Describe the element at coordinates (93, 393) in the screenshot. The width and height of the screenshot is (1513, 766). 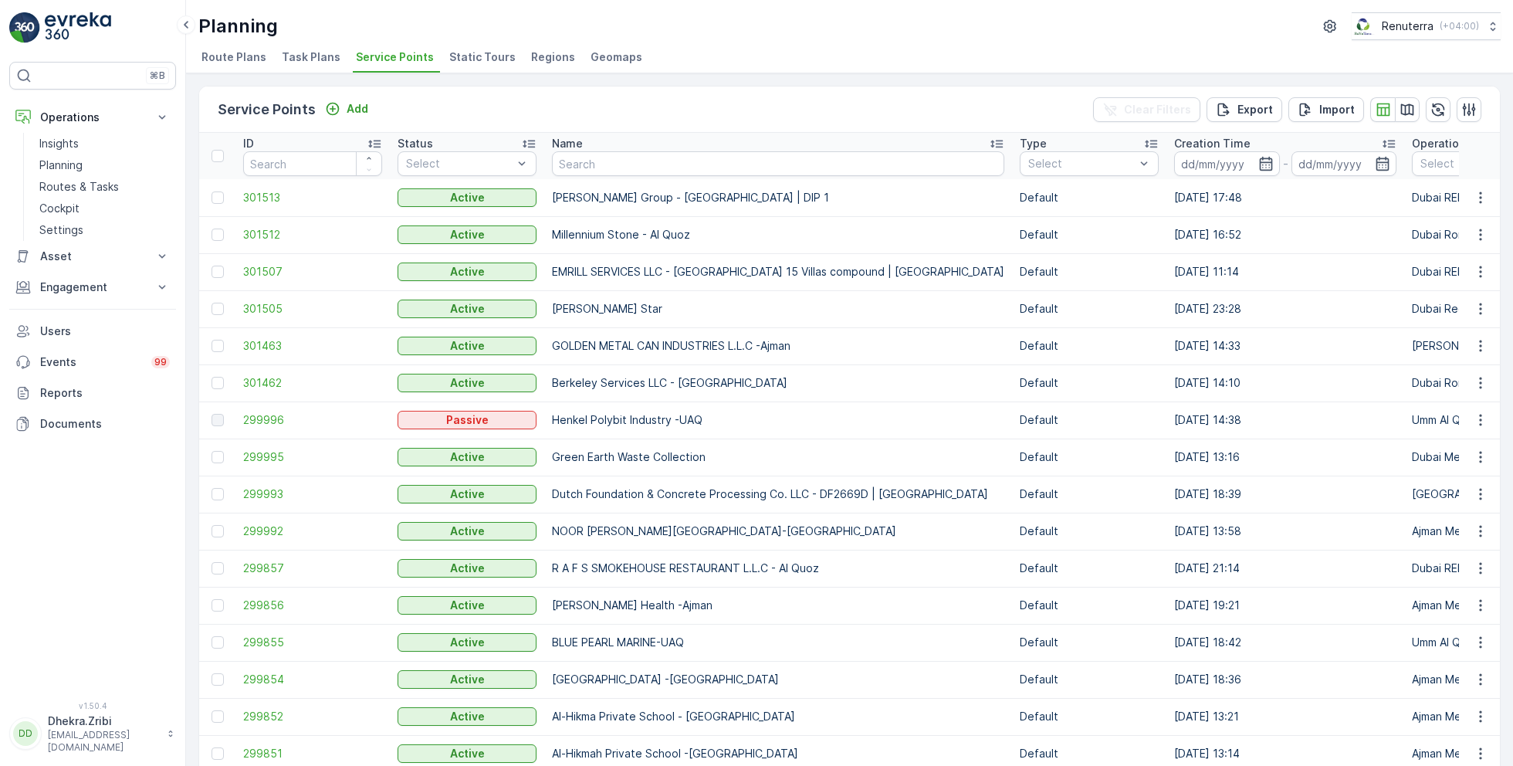
I see `a: Reports` at that location.